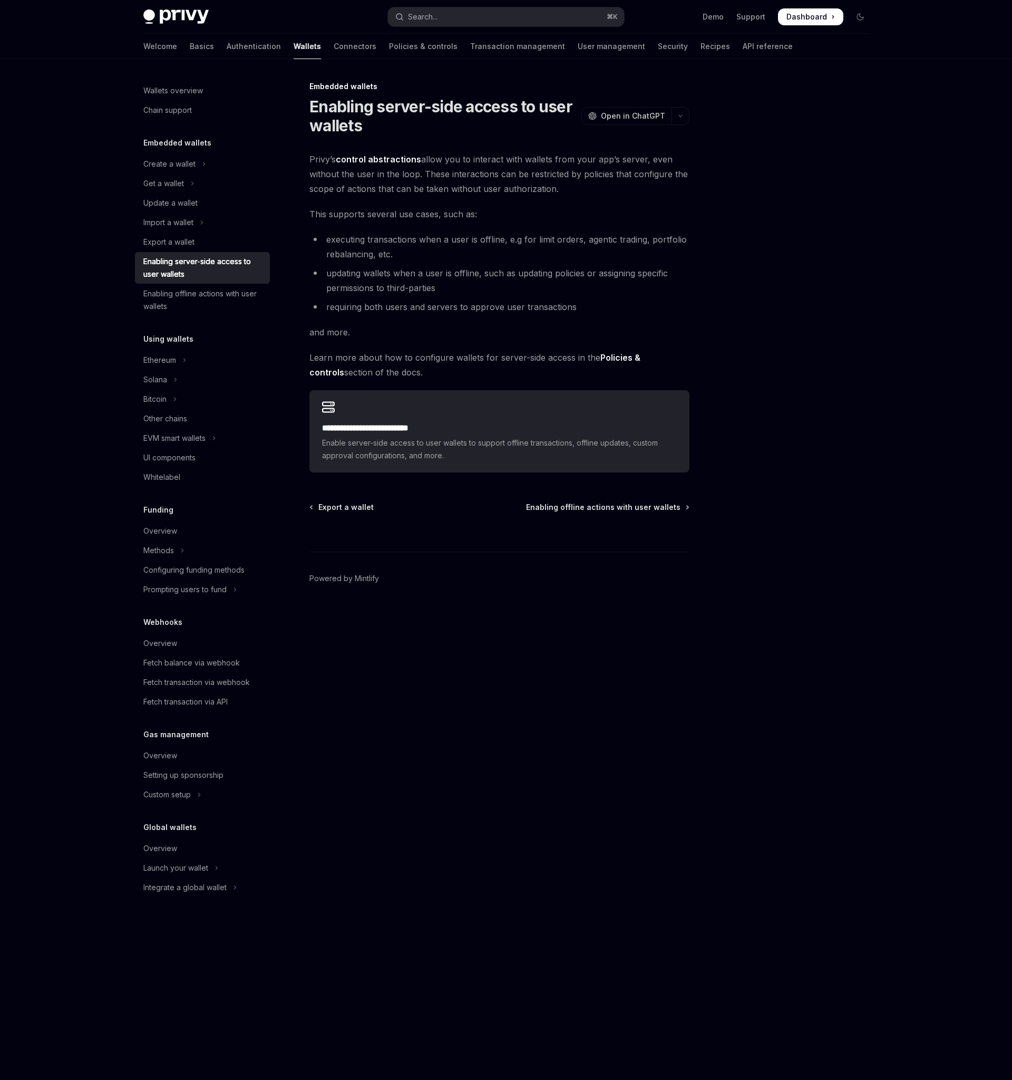  What do you see at coordinates (811, 17) in the screenshot?
I see `a: Dashboard` at bounding box center [811, 17].